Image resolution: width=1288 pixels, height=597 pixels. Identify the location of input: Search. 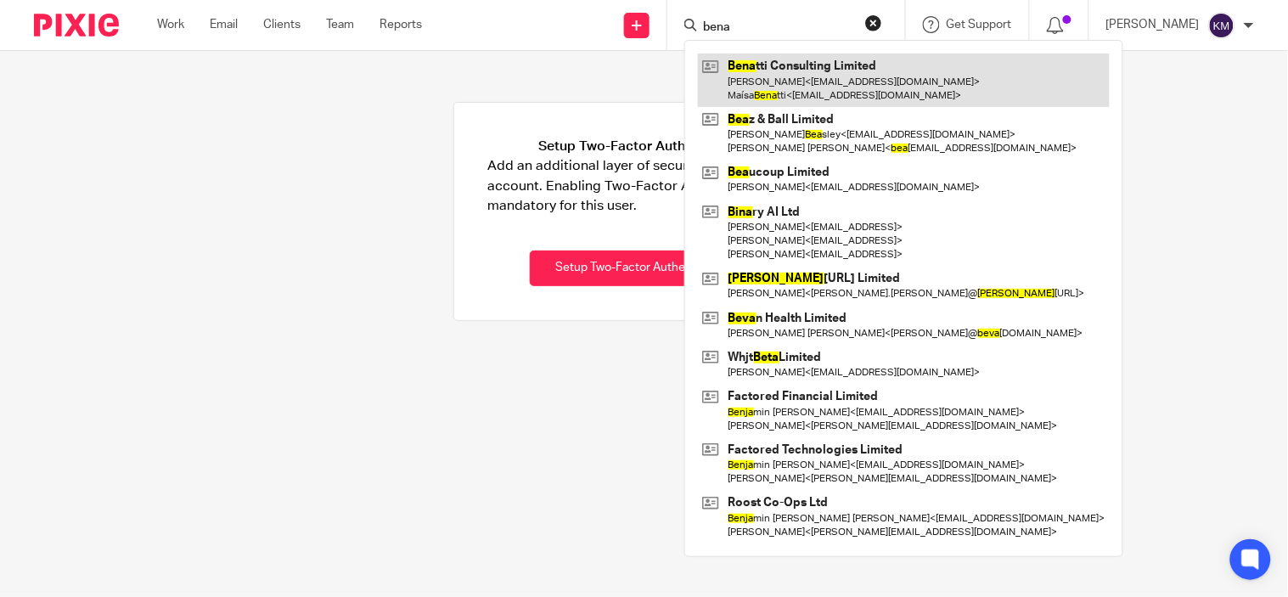
(778, 28).